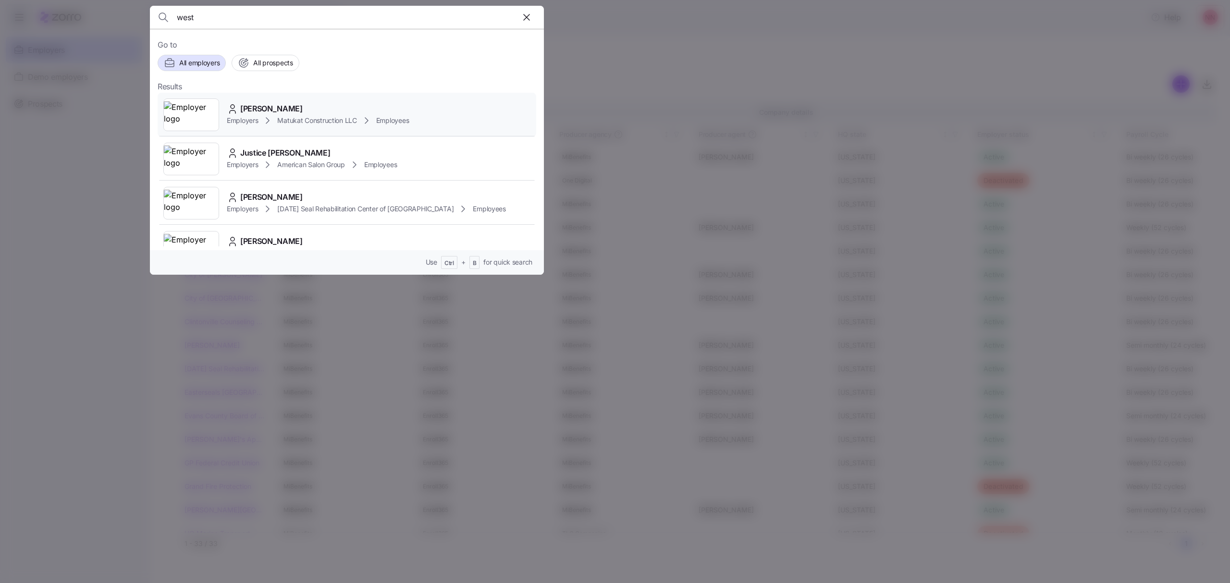 This screenshot has height=583, width=1230. What do you see at coordinates (170, 86) in the screenshot?
I see `span: Results` at bounding box center [170, 86].